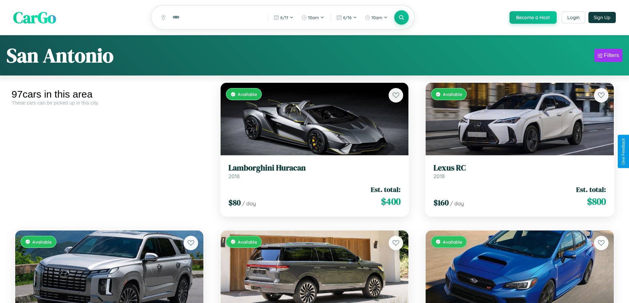 The image size is (629, 303). Describe the element at coordinates (284, 17) in the screenshot. I see `span: 6 / 11` at that location.